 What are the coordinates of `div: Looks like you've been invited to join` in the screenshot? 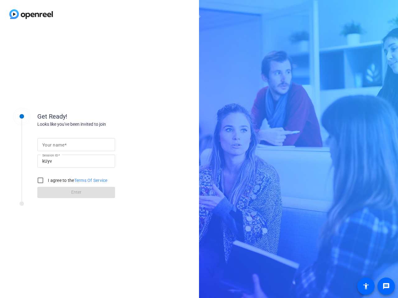 It's located at (99, 124).